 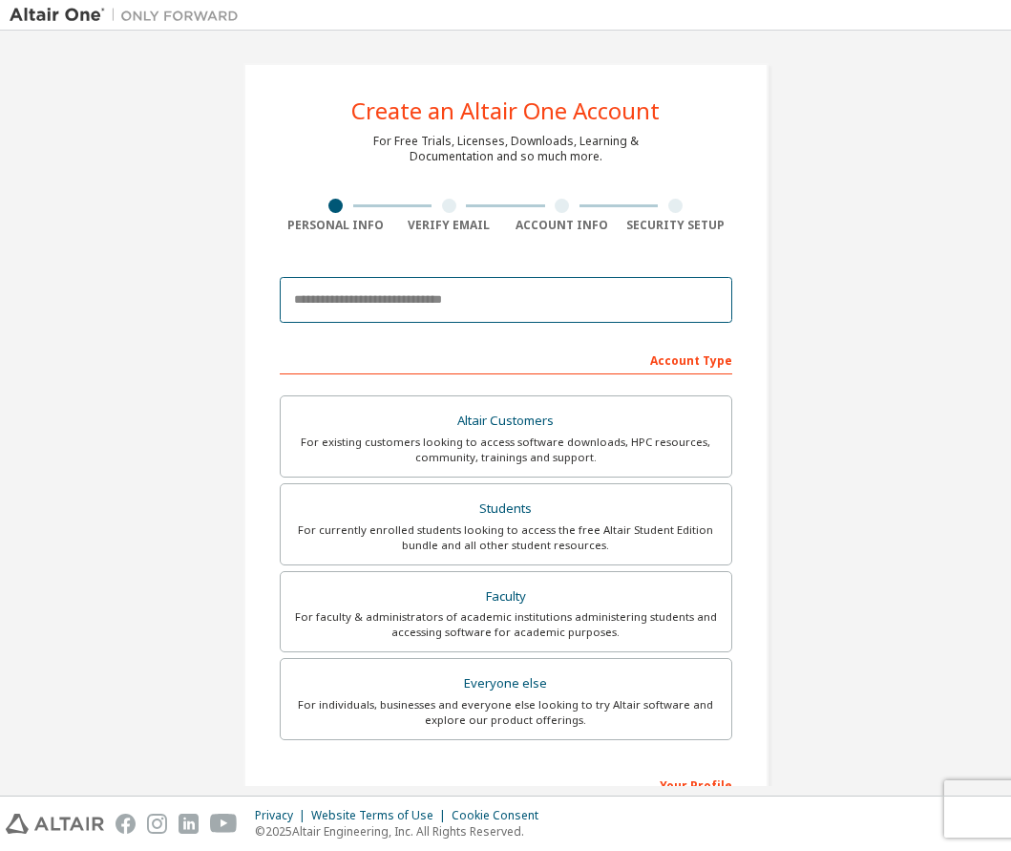 What do you see at coordinates (402, 831) in the screenshot?
I see `p: © 2025 Altair Engineering, Inc. All Rights Reserved.` at bounding box center [402, 831].